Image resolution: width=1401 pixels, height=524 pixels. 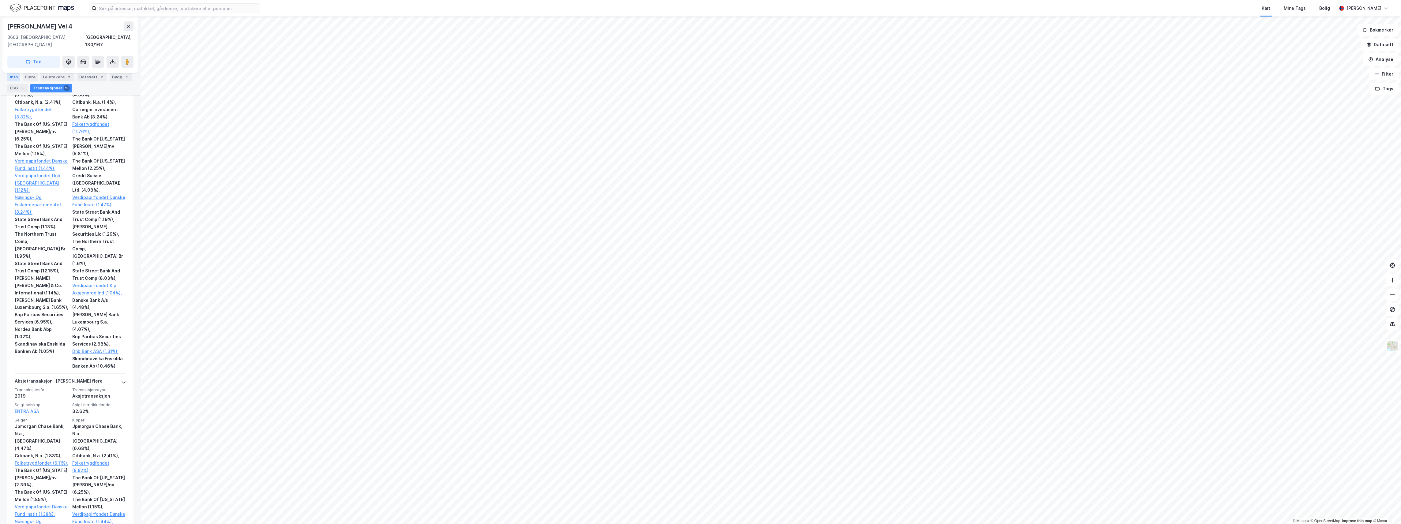 What do you see at coordinates (1380, 45) in the screenshot?
I see `button: Datasett` at bounding box center [1380, 45].